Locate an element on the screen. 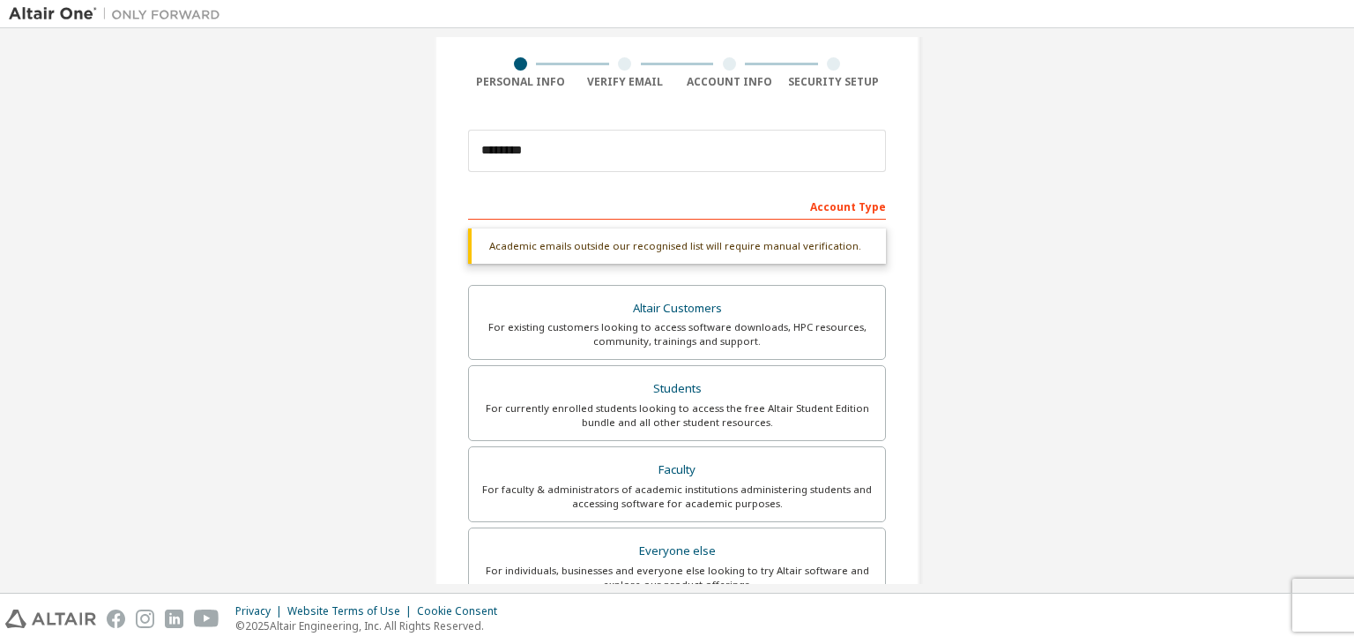 The height and width of the screenshot is (644, 1354). div: For existing customers looking to access software downloads, HPC resources, community, trainings ... is located at coordinates (677, 334).